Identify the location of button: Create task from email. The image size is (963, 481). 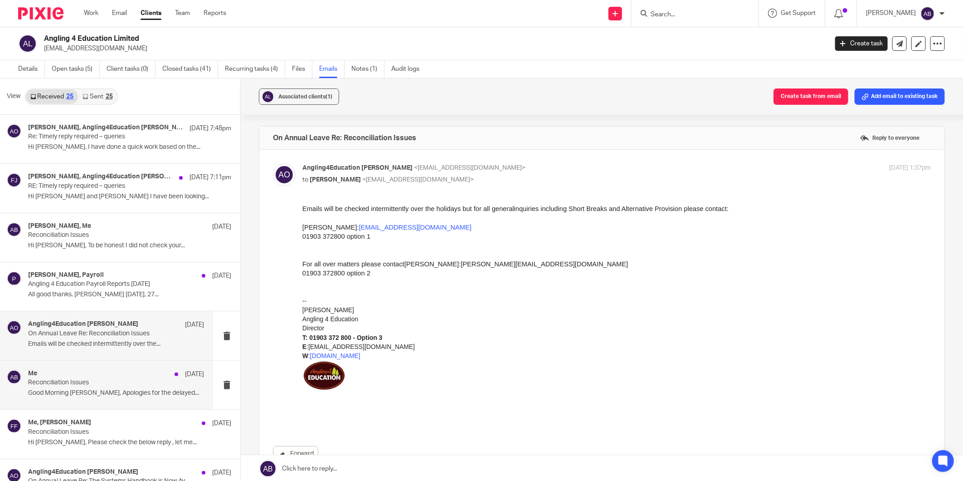
(811, 97).